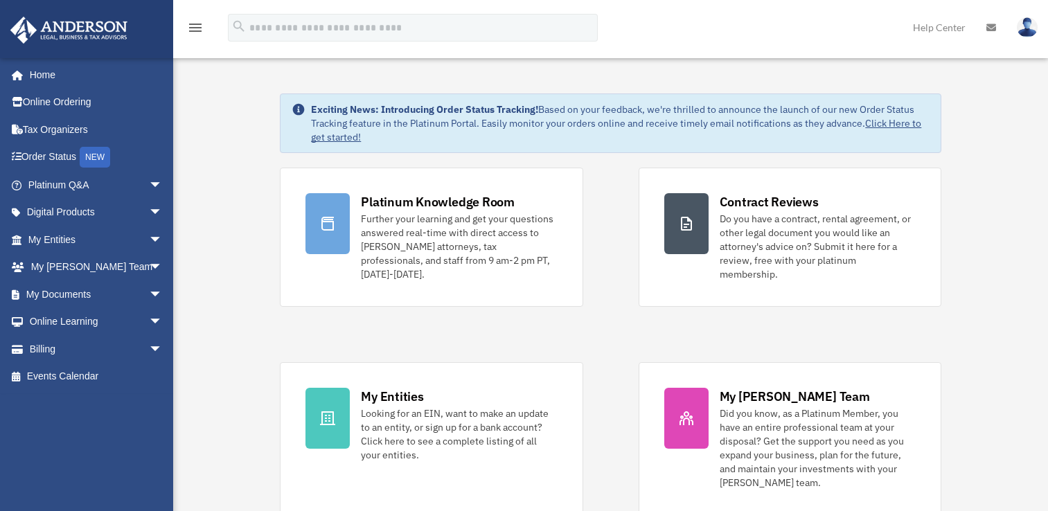 This screenshot has height=511, width=1048. I want to click on a: Platinum Q&Aarrow_drop_down, so click(96, 185).